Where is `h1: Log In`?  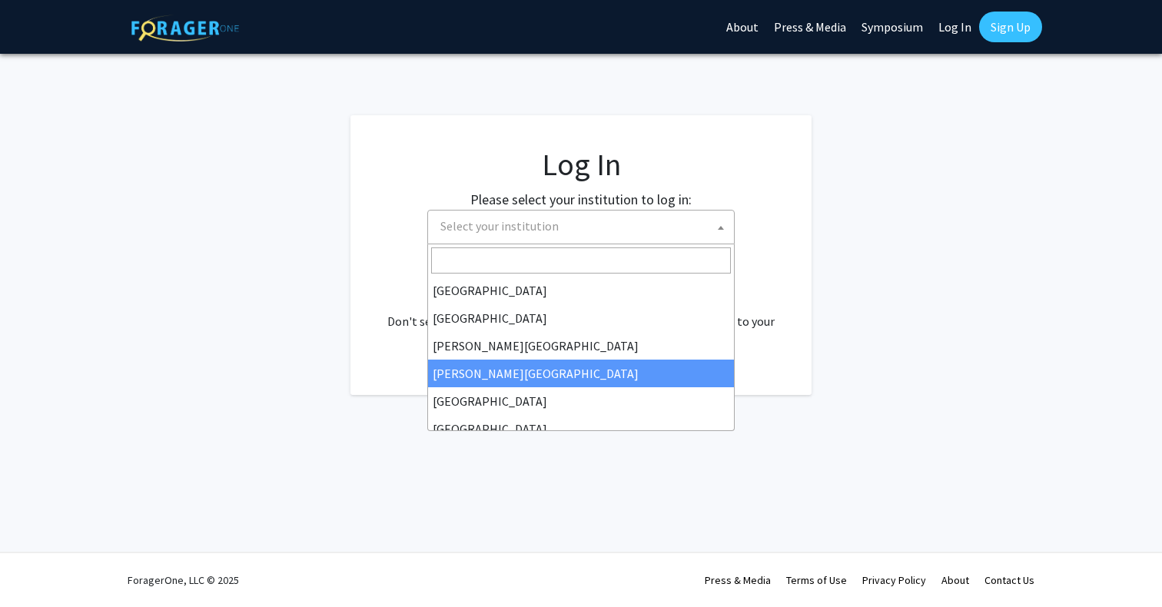
h1: Log In is located at coordinates (581, 164).